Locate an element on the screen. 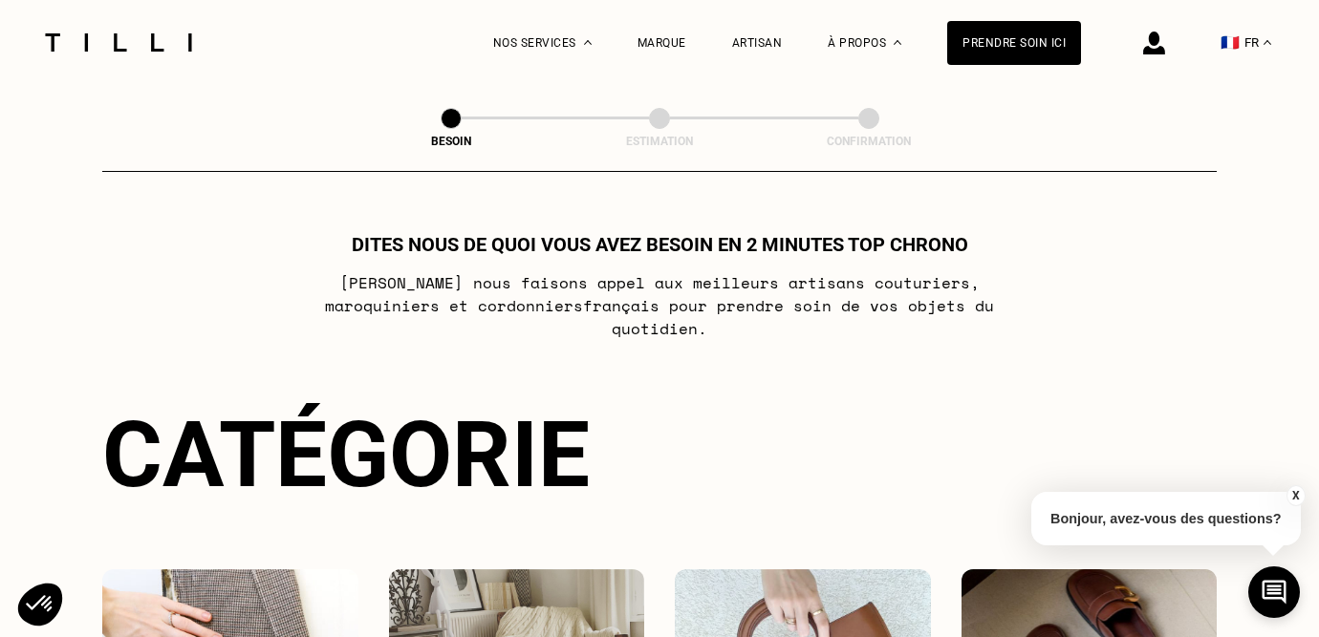 The image size is (1319, 637). div: Catégorie is located at coordinates (659, 455).